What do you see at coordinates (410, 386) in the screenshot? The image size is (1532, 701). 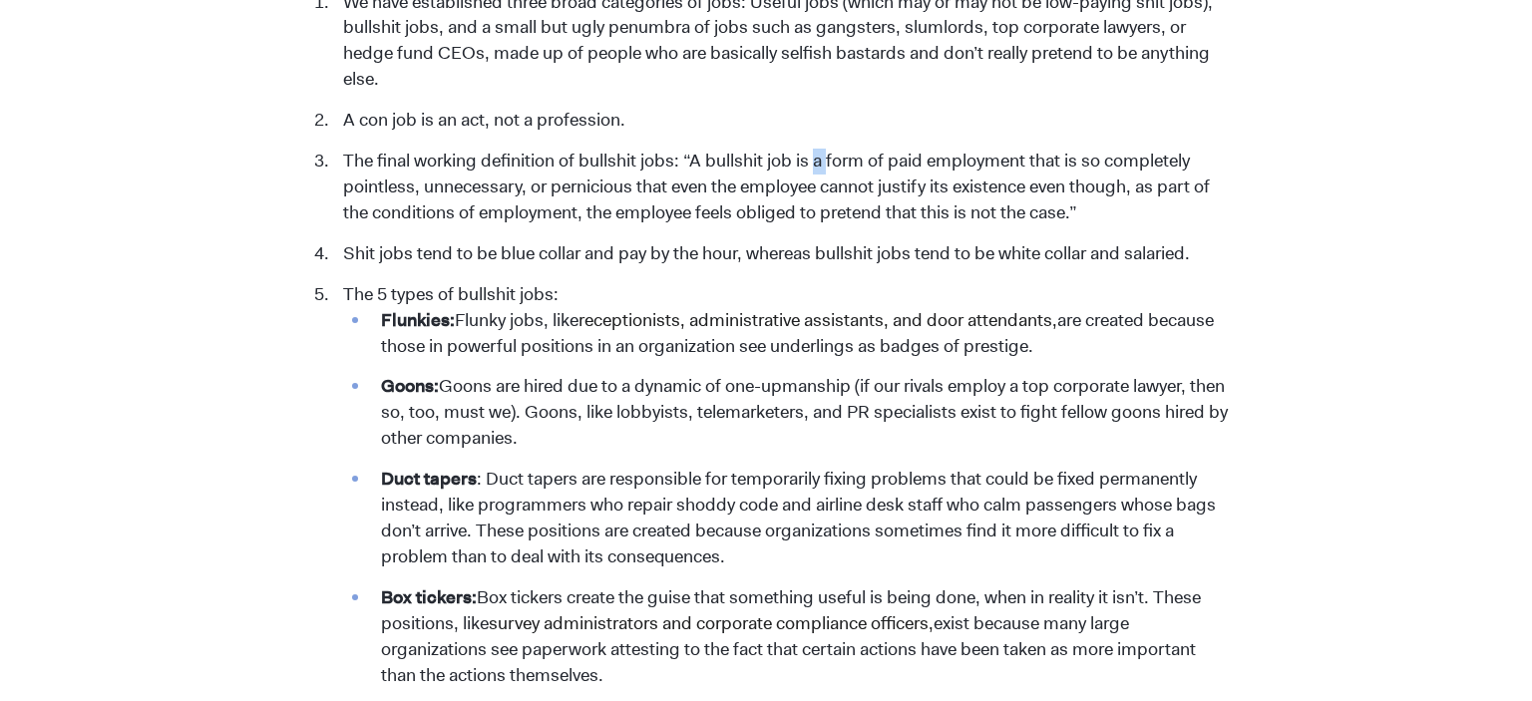 I see `strong: Goons:` at bounding box center [410, 386].